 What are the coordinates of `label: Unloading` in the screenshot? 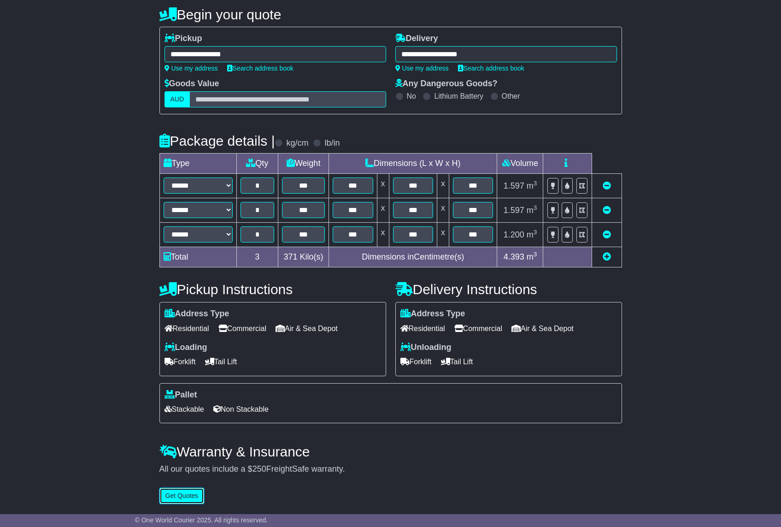 It's located at (426, 348).